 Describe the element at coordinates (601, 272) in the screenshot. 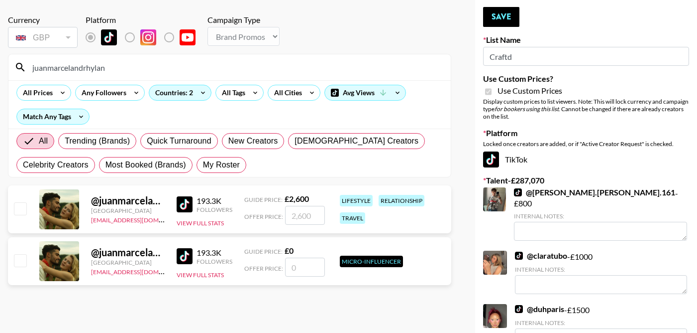

I see `div: - £ 1000` at that location.